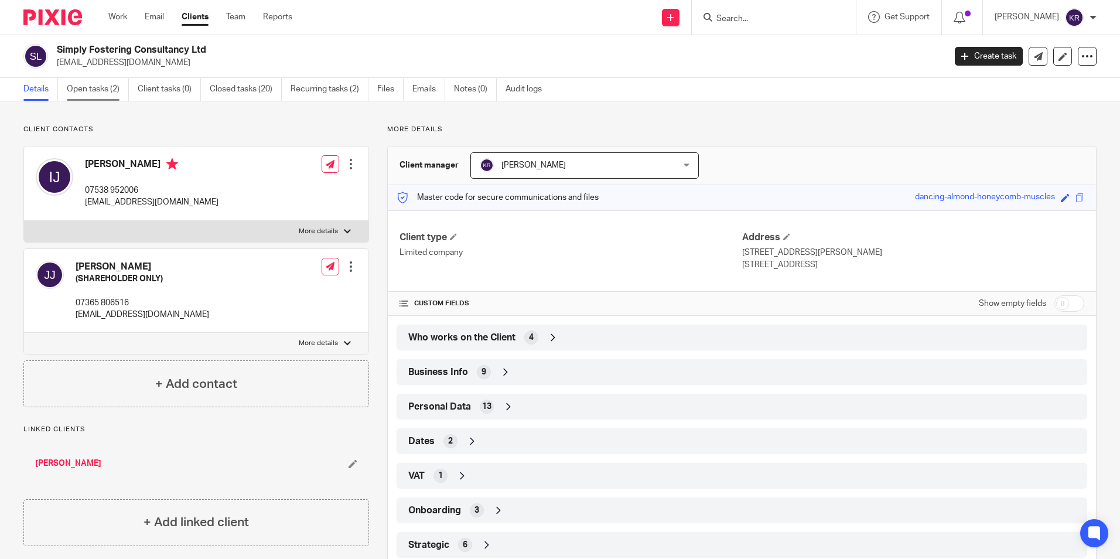 This screenshot has width=1120, height=559. What do you see at coordinates (53, 17) in the screenshot?
I see `img: Pixie` at bounding box center [53, 17].